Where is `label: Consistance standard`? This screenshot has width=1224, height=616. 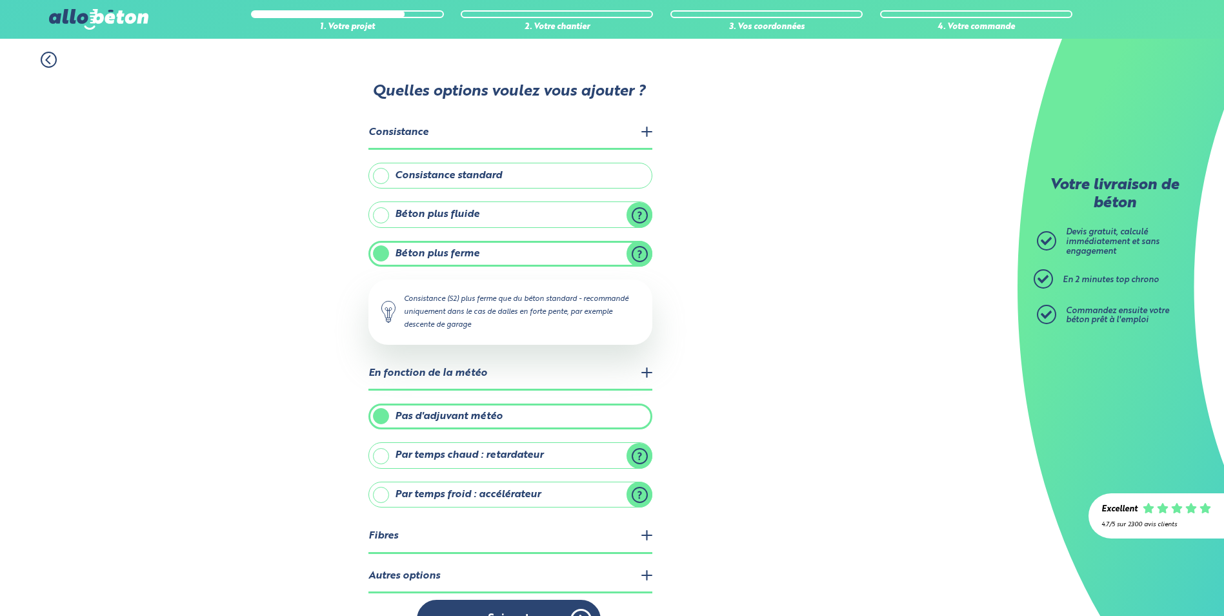
label: Consistance standard is located at coordinates (511, 176).